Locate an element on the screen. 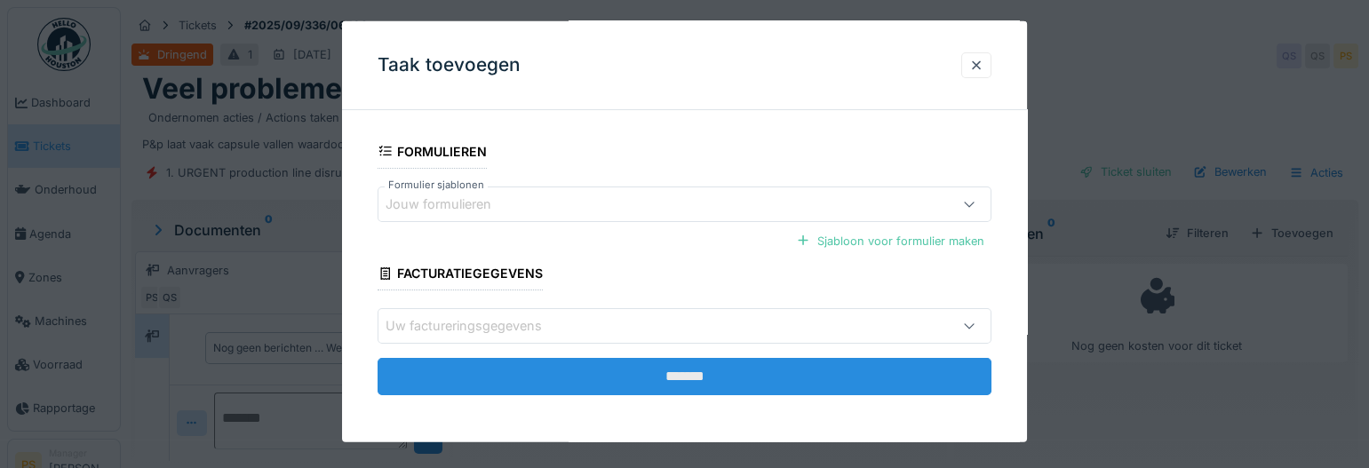 The width and height of the screenshot is (1369, 468). div: Formulieren is located at coordinates (432, 153).